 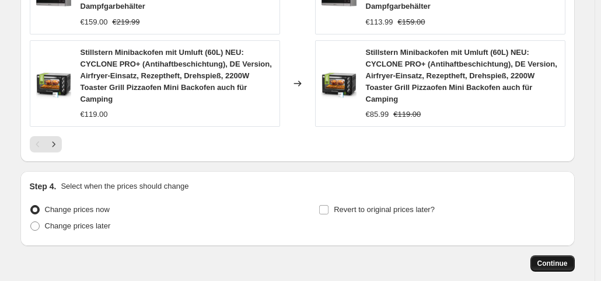 What do you see at coordinates (411, 22) in the screenshot?
I see `strike: €159.00` at bounding box center [411, 22].